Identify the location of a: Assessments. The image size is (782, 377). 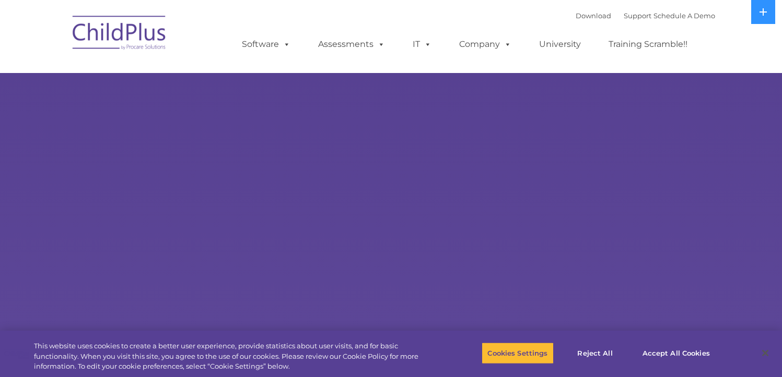
(351, 44).